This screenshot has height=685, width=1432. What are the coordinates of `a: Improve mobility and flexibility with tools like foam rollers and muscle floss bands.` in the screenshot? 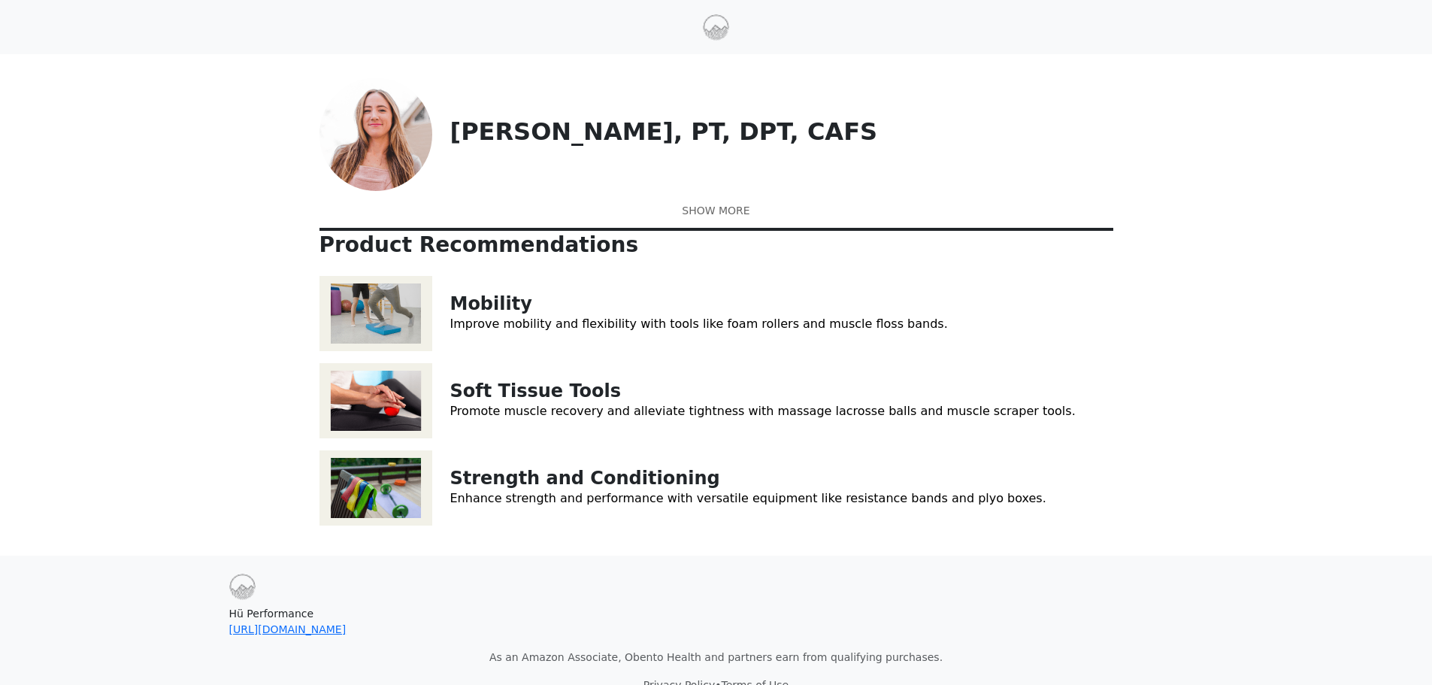 It's located at (699, 323).